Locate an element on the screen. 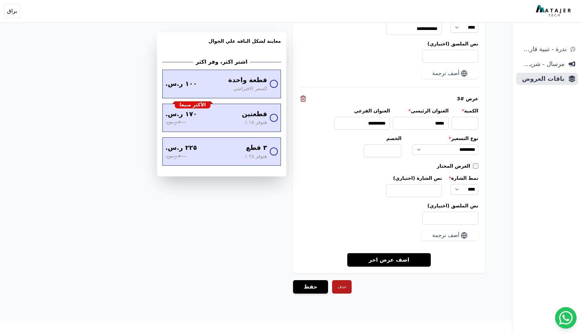 Image resolution: width=582 pixels, height=334 pixels. label: نوع التسعير is located at coordinates (445, 138).